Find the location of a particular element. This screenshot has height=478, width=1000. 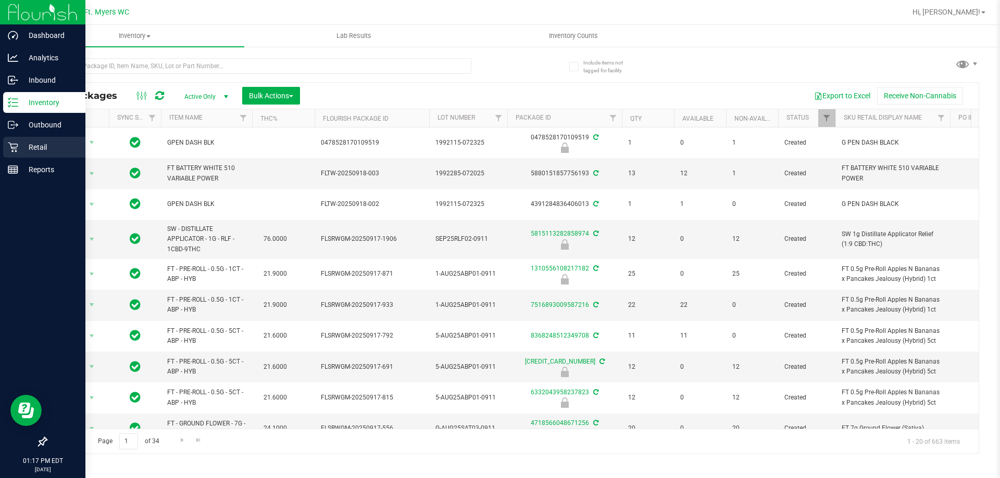

span: Lab Results is located at coordinates (353, 36).